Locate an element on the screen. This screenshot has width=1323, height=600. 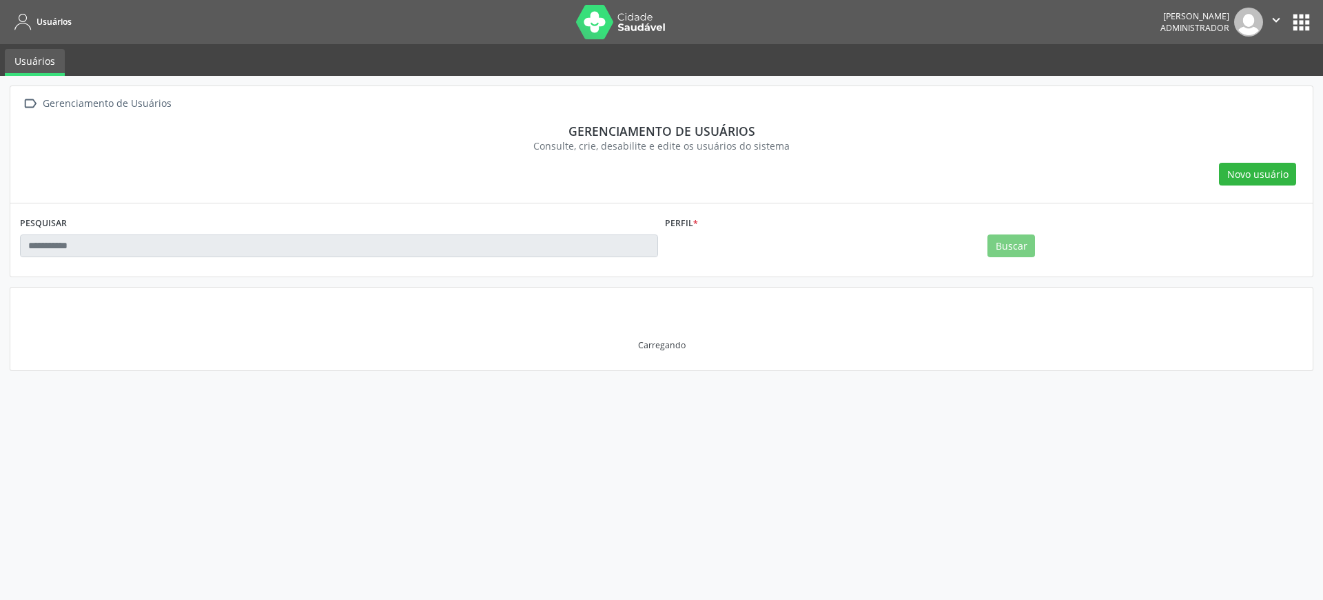
span: Novo usuário is located at coordinates (1258, 174).